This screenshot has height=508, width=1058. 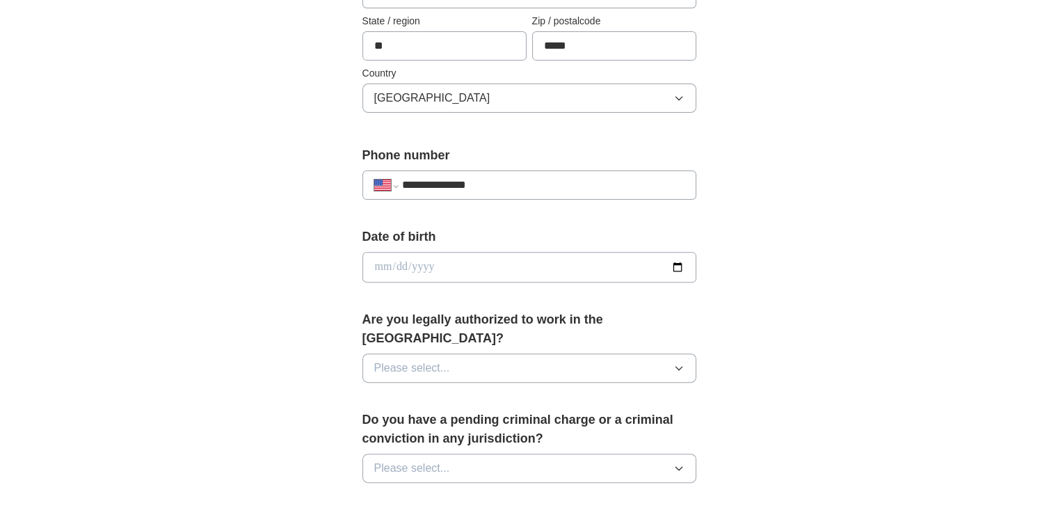 I want to click on label: State / region, so click(x=445, y=21).